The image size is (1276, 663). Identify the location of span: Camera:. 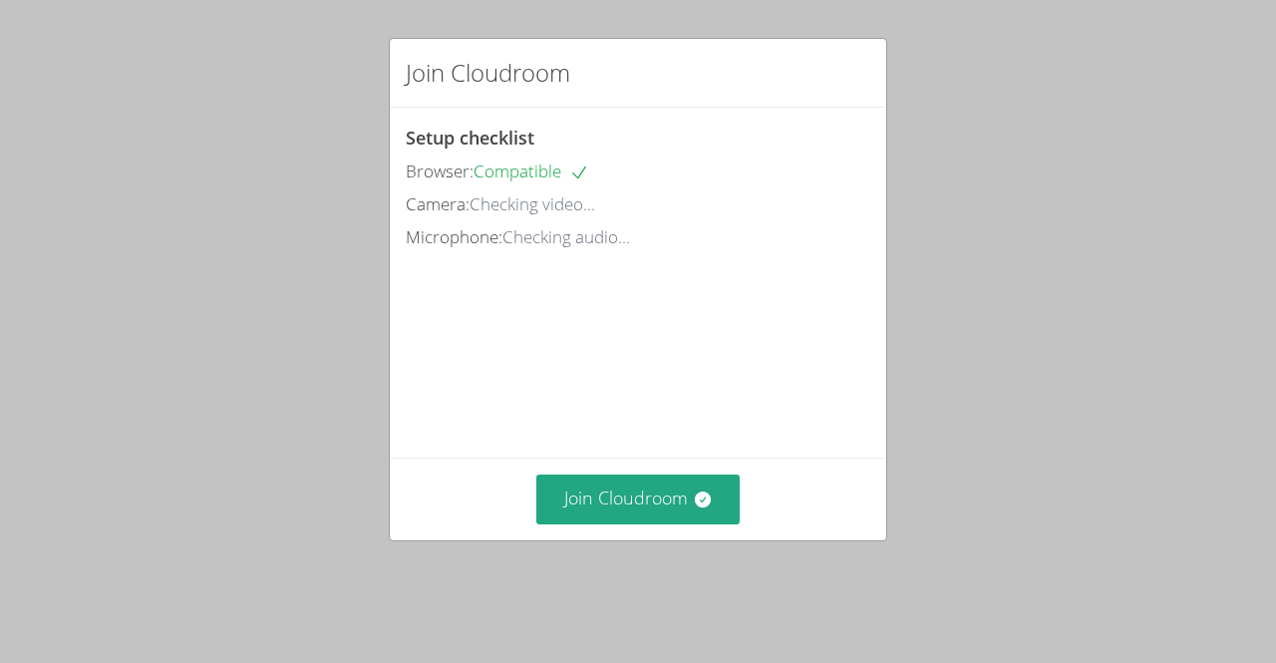
(438, 203).